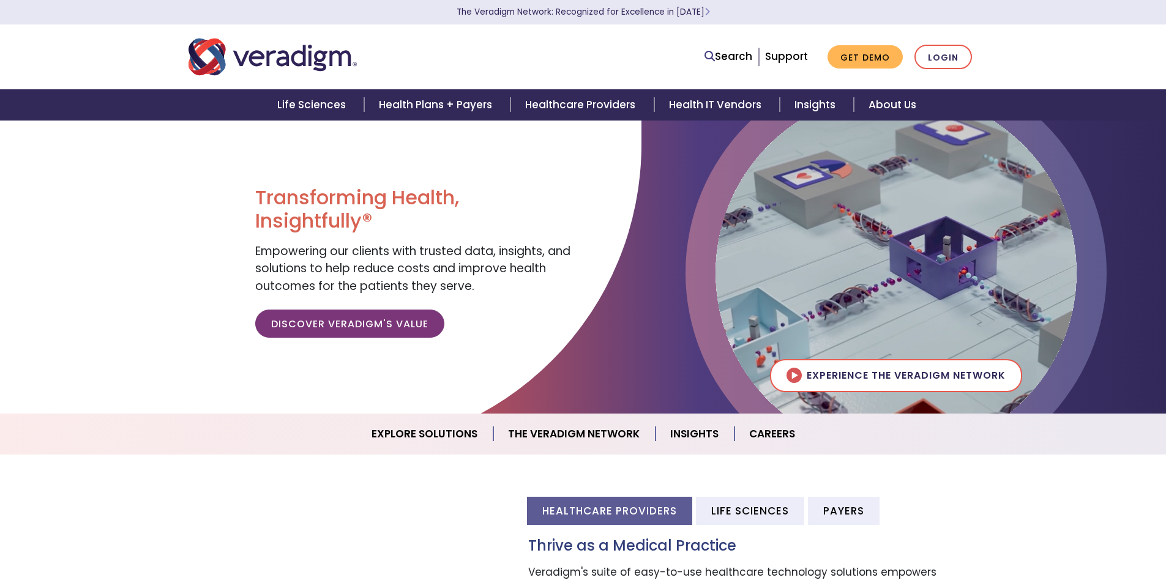 Image resolution: width=1166 pixels, height=583 pixels. What do you see at coordinates (772, 434) in the screenshot?
I see `a: Careers` at bounding box center [772, 434].